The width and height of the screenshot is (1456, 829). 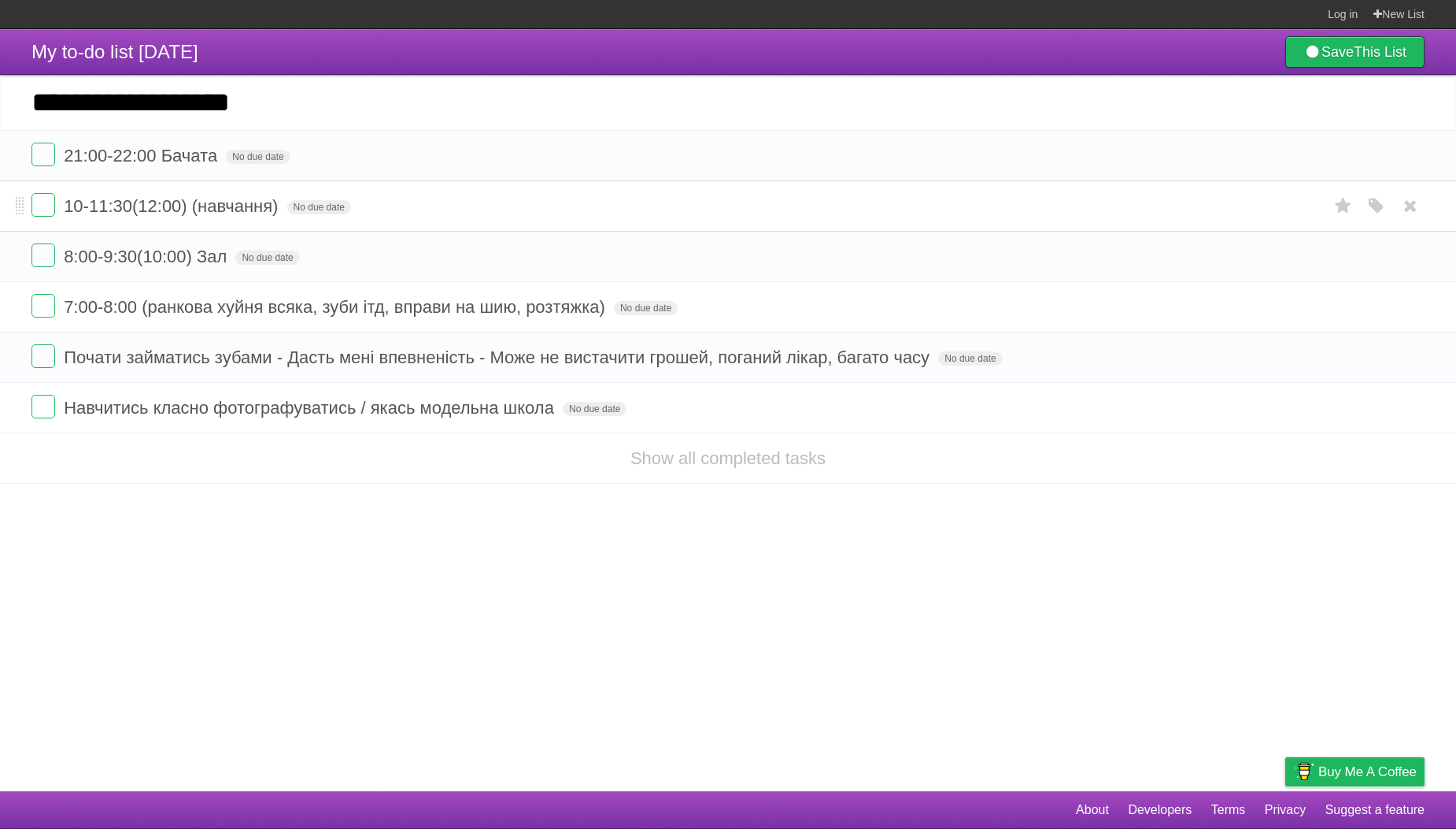 What do you see at coordinates (148, 256) in the screenshot?
I see `span: 8:00-9:30(10:00) Зал` at bounding box center [148, 256].